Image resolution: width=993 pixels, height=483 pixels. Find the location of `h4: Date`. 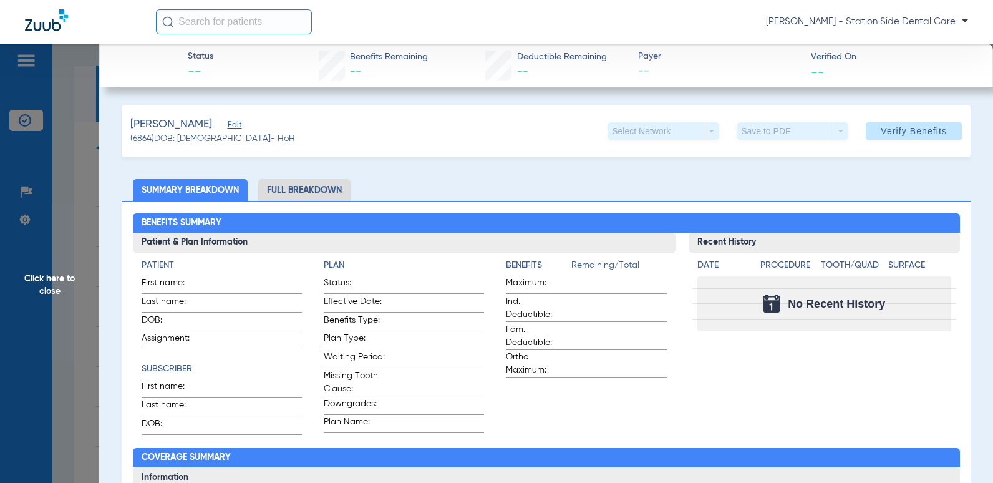

h4: Date is located at coordinates (723, 265).